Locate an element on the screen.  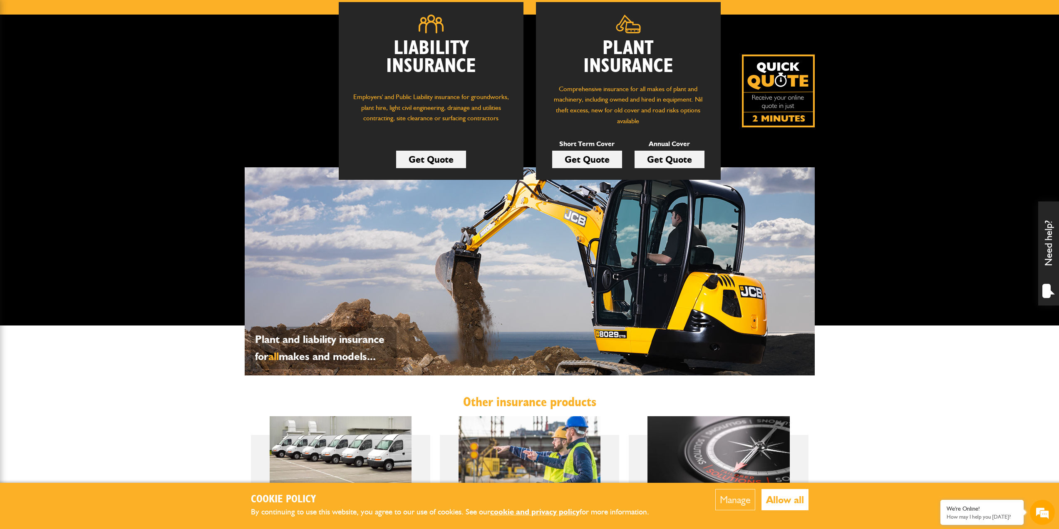
a: cookie and privacy policy is located at coordinates (535, 511).